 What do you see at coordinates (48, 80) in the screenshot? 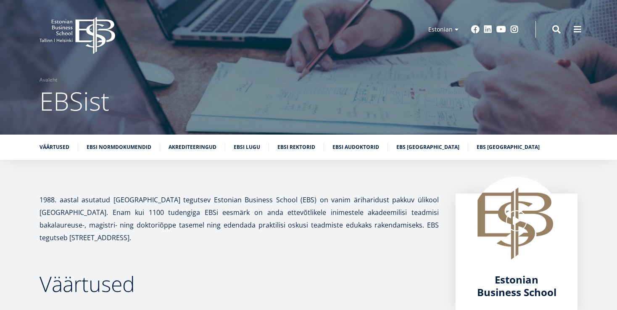
I see `a: Avaleht` at bounding box center [48, 80].